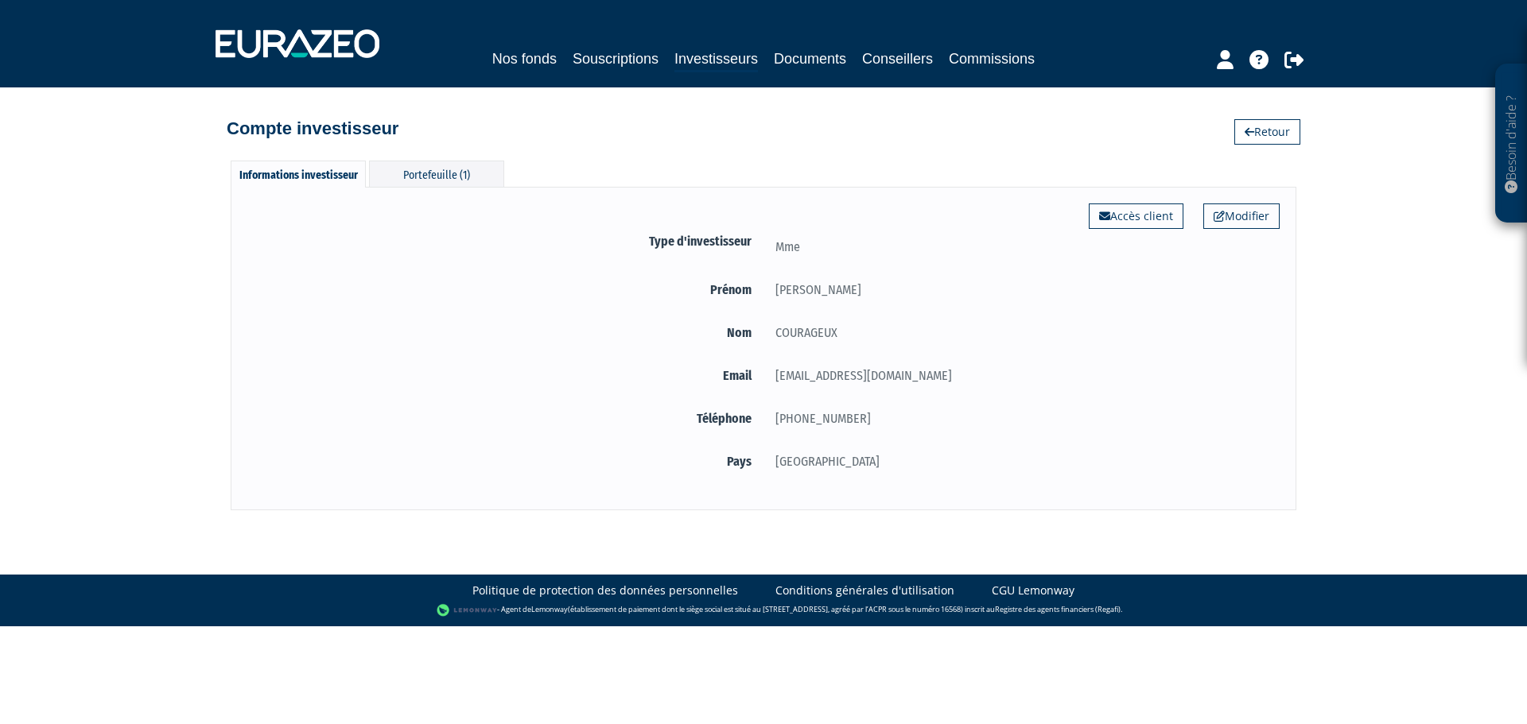  Describe the element at coordinates (313, 129) in the screenshot. I see `h4: Compte investisseur` at that location.